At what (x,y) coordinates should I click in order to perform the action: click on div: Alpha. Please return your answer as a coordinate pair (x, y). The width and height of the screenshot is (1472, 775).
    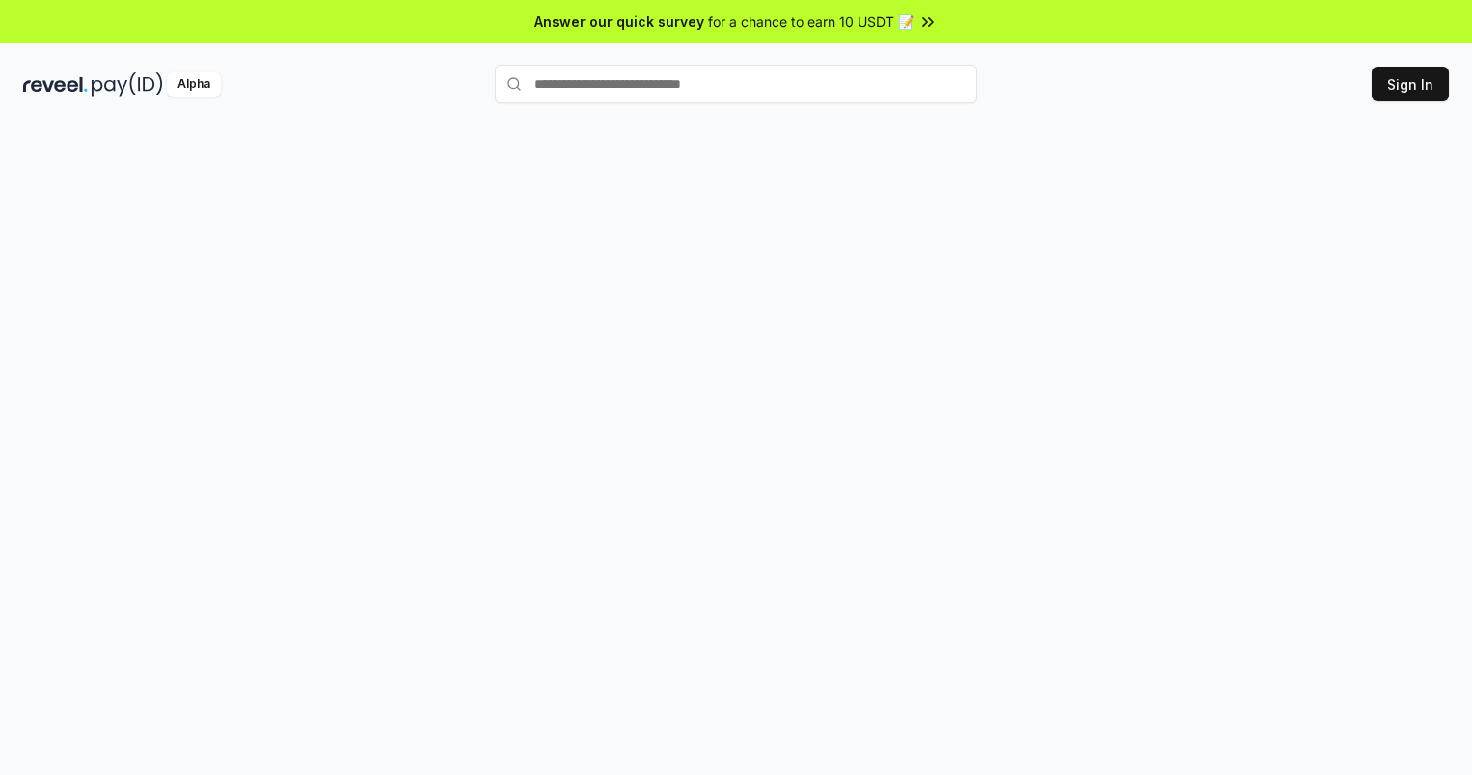
    Looking at the image, I should click on (194, 84).